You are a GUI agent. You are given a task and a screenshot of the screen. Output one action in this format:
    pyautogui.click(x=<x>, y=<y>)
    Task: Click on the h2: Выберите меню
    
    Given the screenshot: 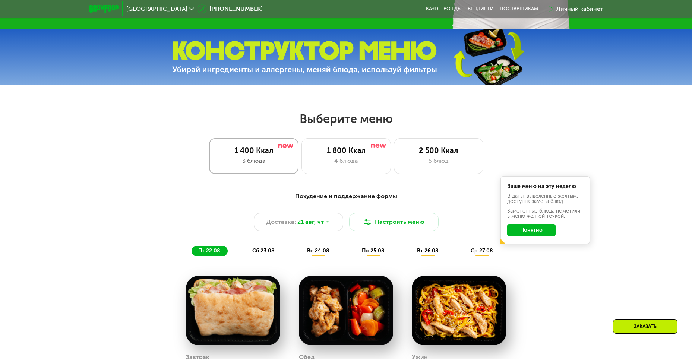 What is the action you would take?
    pyautogui.click(x=346, y=119)
    